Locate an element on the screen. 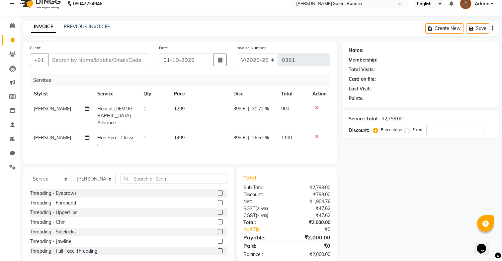  input: Search or Scan is located at coordinates (174, 178).